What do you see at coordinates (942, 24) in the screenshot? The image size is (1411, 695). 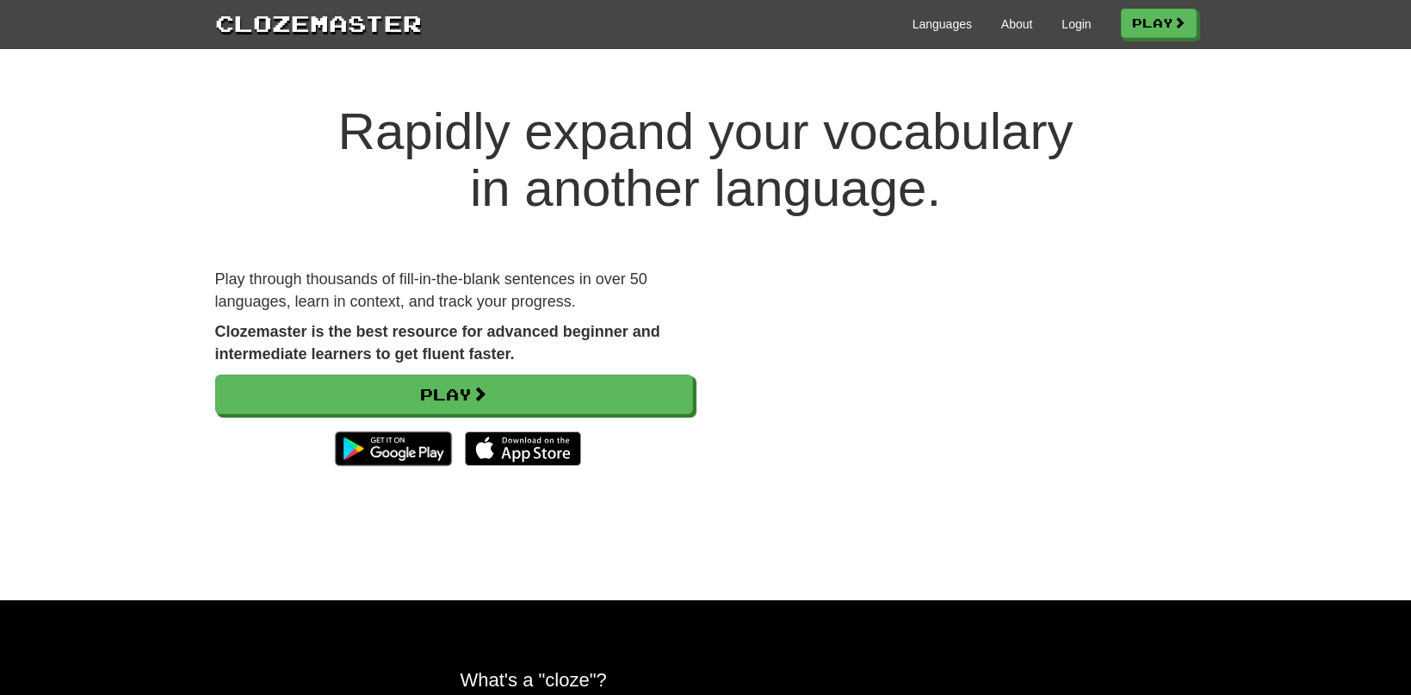 I see `a: Languages` at bounding box center [942, 24].